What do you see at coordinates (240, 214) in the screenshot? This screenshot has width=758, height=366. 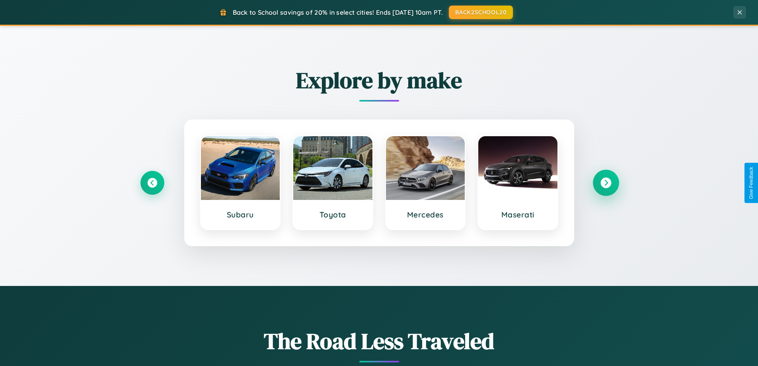 I see `h3: Subaru` at bounding box center [240, 214].